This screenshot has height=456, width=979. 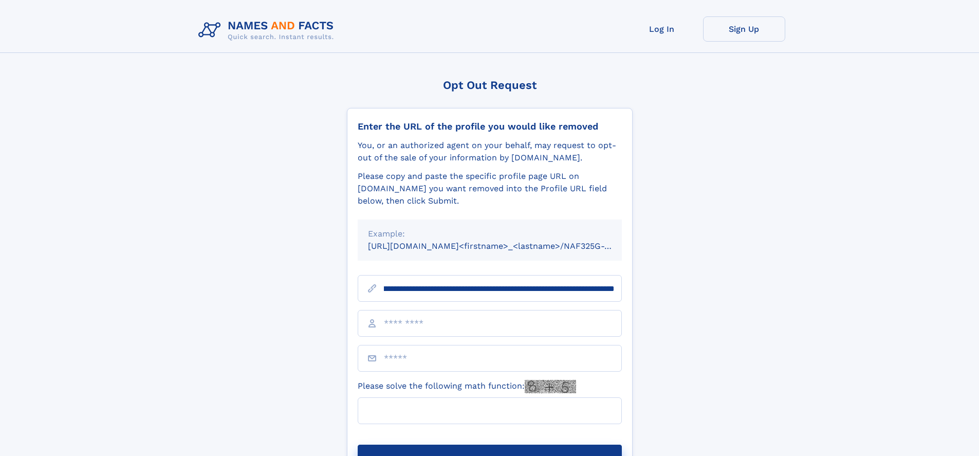 I want to click on div: Enter the URL of the profile you would like removed, so click(x=490, y=126).